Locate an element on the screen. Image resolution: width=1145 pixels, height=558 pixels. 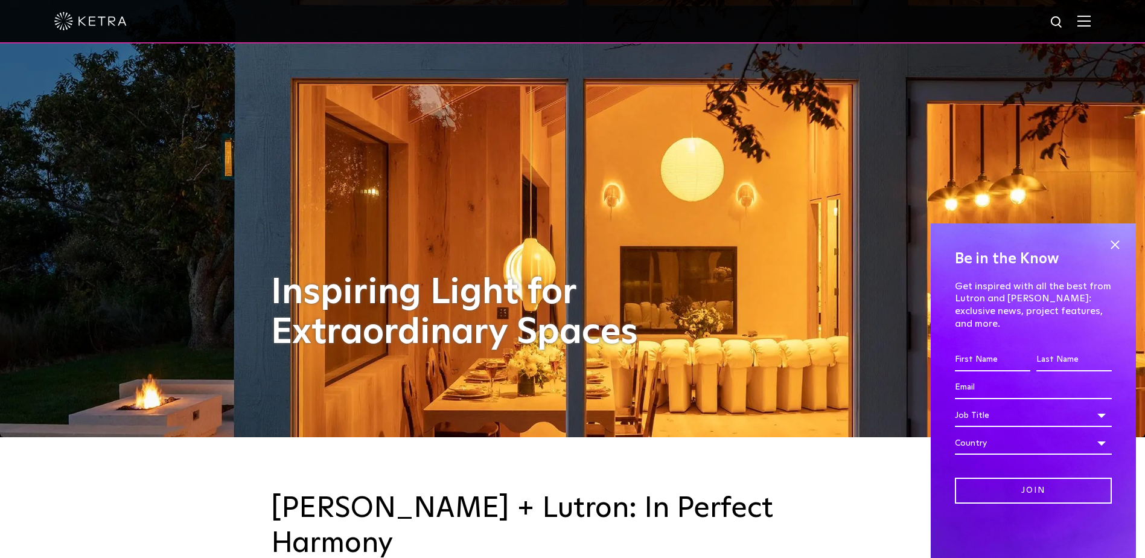
div: Job Title is located at coordinates (1033, 415).